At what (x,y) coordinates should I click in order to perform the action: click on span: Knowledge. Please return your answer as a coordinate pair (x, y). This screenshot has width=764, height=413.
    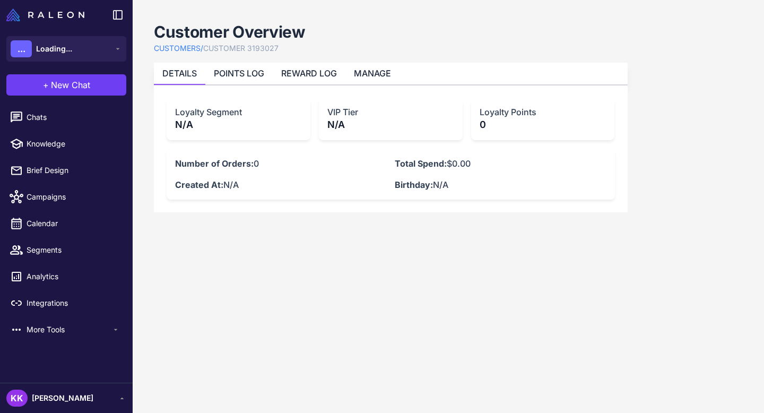
    Looking at the image, I should click on (73, 144).